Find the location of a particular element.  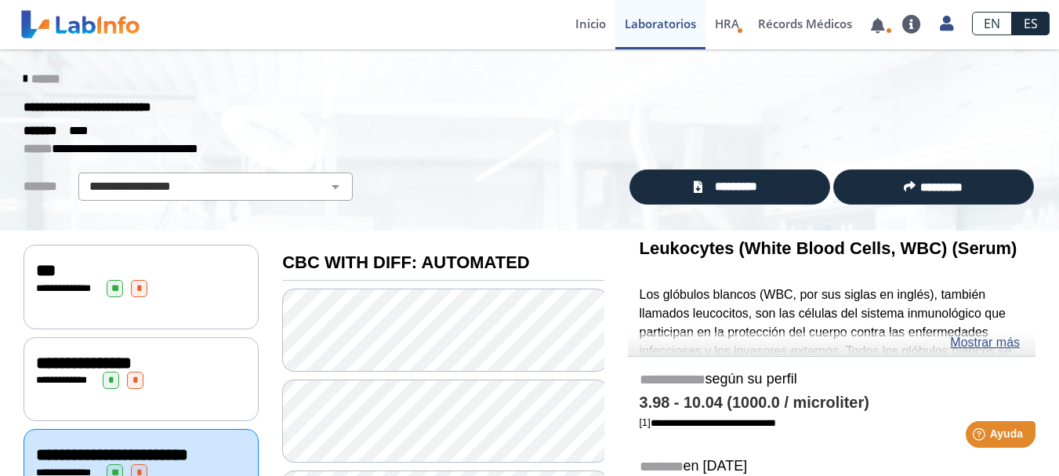

h4: 3.98 - 10.04 (1000.0 / microliter) is located at coordinates (831, 403).